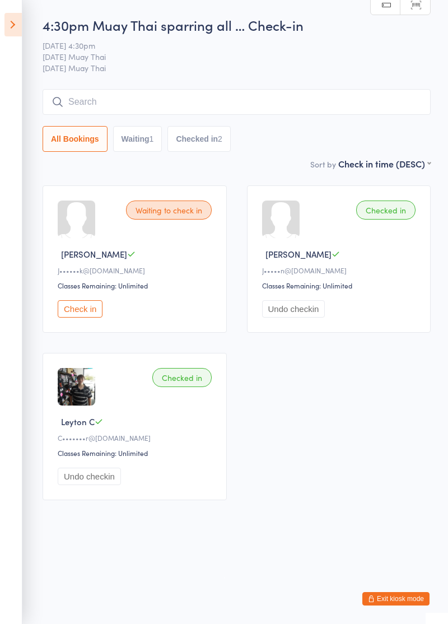 The image size is (448, 624). What do you see at coordinates (138, 139) in the screenshot?
I see `button: Waiting1` at bounding box center [138, 139].